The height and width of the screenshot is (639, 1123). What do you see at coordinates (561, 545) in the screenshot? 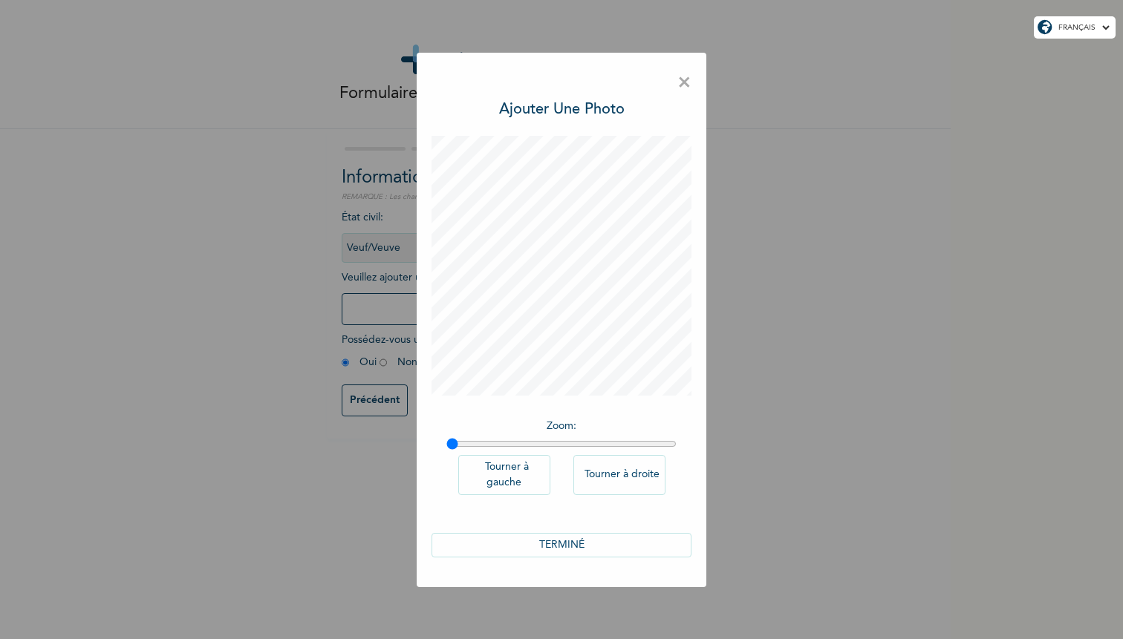
I see `button: TERMINÉ` at bounding box center [561, 545].